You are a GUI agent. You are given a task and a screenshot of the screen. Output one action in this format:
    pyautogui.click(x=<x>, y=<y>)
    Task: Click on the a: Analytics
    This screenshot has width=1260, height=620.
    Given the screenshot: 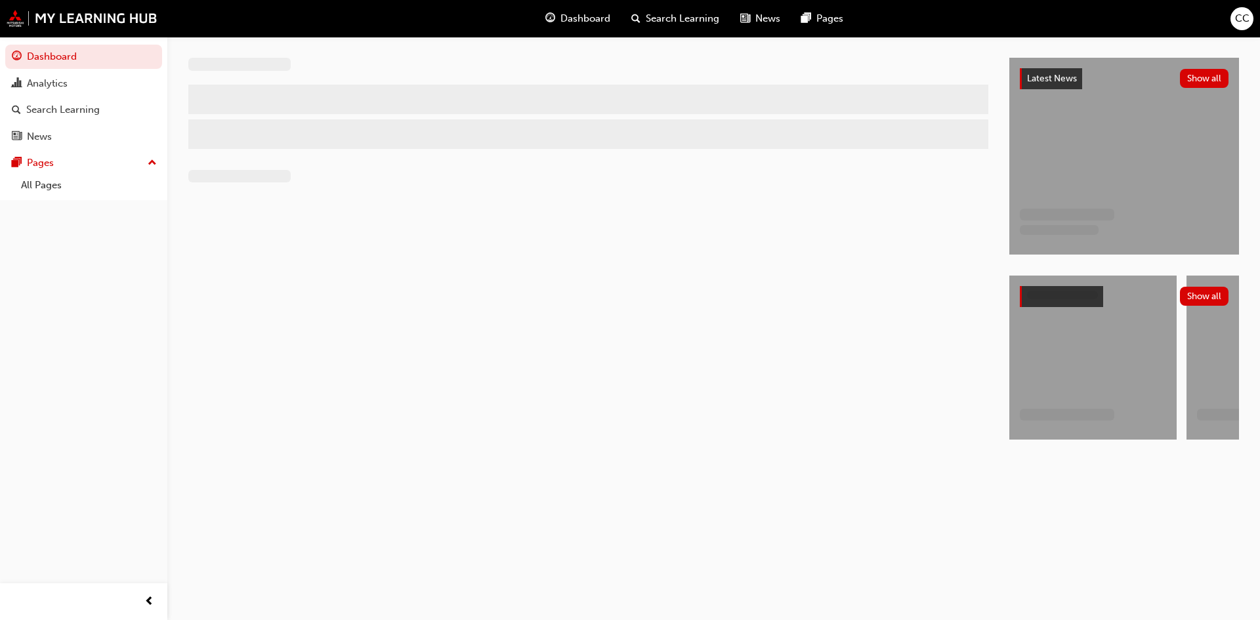 What is the action you would take?
    pyautogui.click(x=83, y=83)
    